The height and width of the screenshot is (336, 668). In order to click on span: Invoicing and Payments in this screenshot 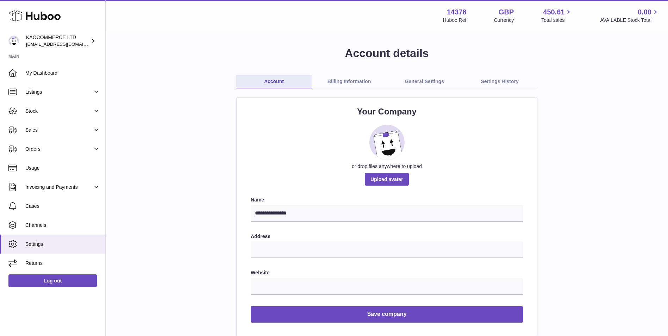, I will do `click(59, 187)`.